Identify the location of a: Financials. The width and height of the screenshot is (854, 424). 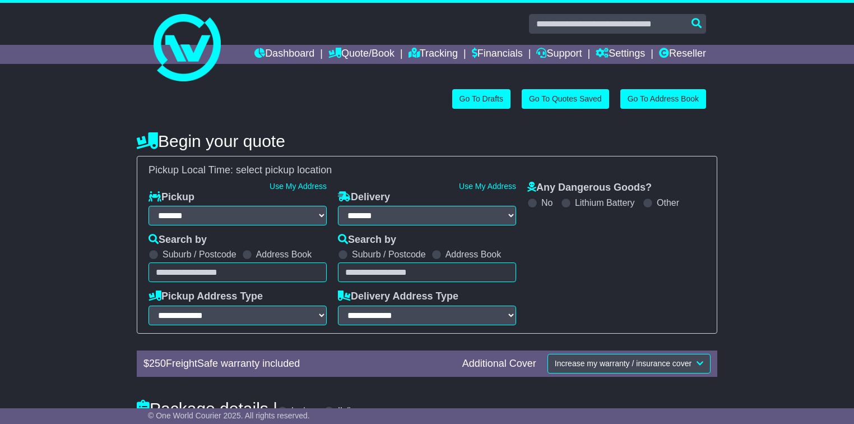
(497, 54).